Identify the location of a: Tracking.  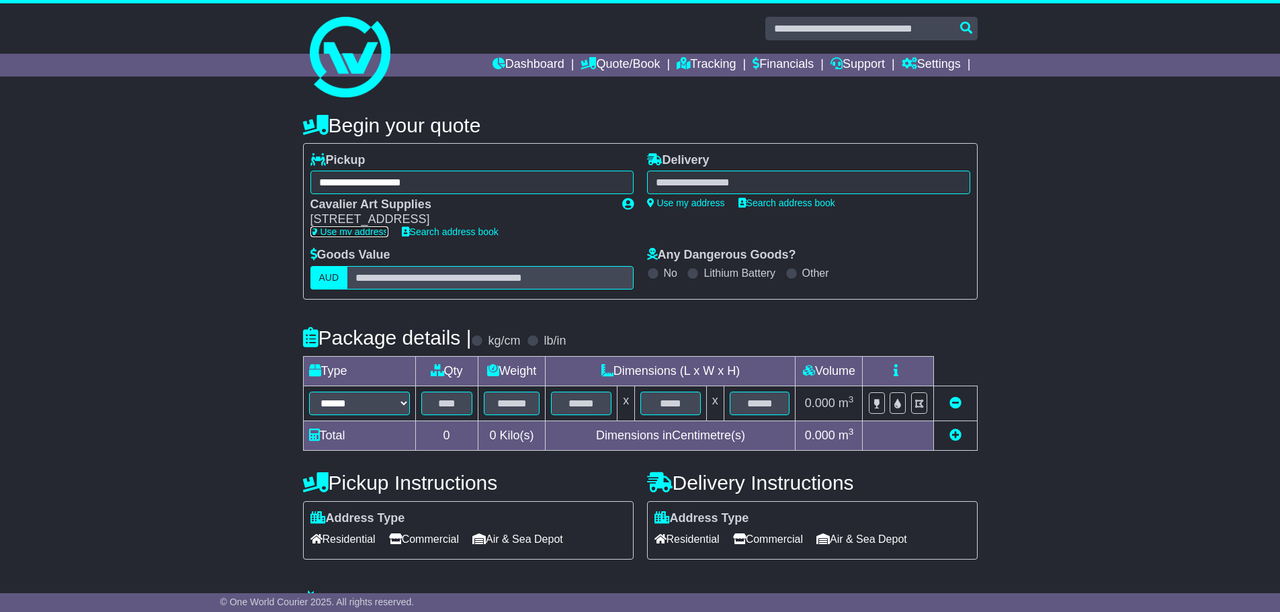
(706, 65).